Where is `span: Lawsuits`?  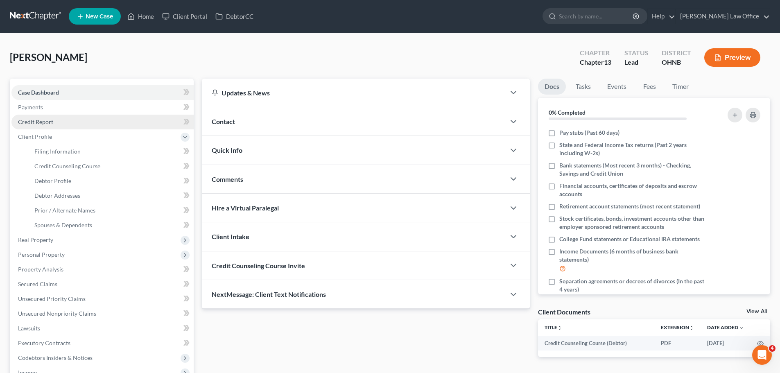
span: Lawsuits is located at coordinates (29, 328).